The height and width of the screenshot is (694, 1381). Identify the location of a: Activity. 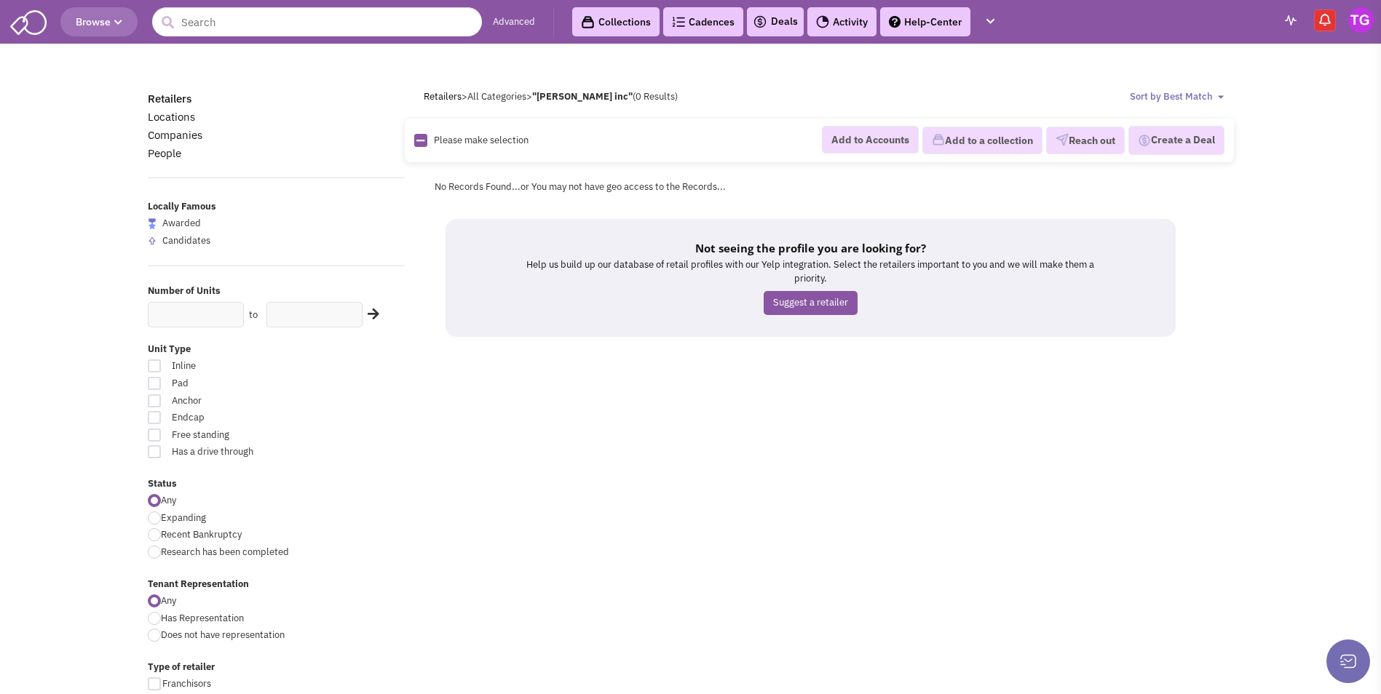
(842, 22).